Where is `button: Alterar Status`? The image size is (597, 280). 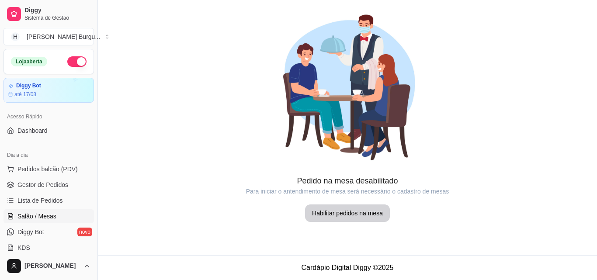 button: Alterar Status is located at coordinates (77, 62).